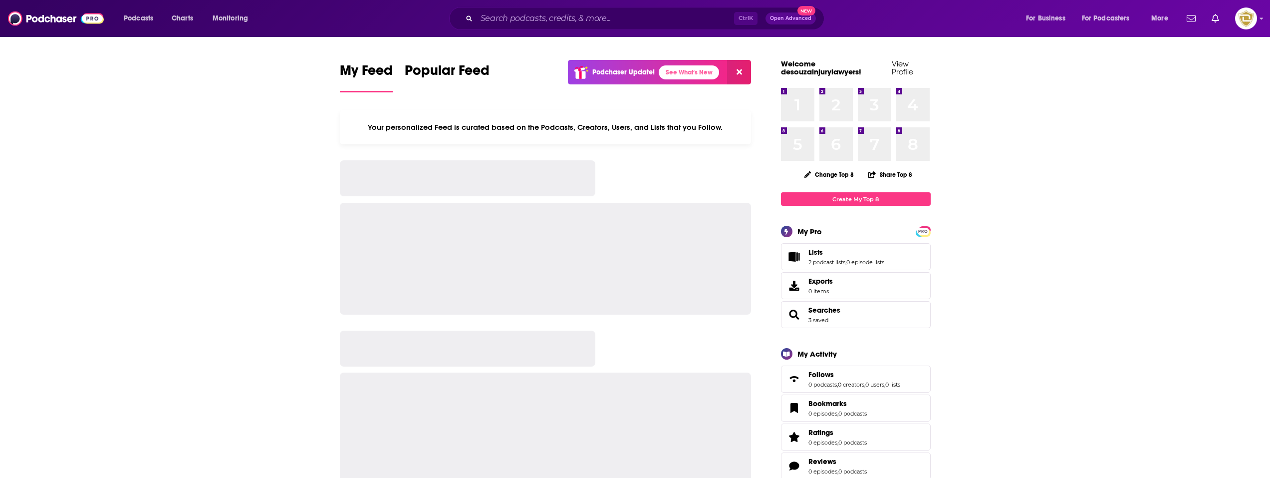  I want to click on span: PRO, so click(923, 231).